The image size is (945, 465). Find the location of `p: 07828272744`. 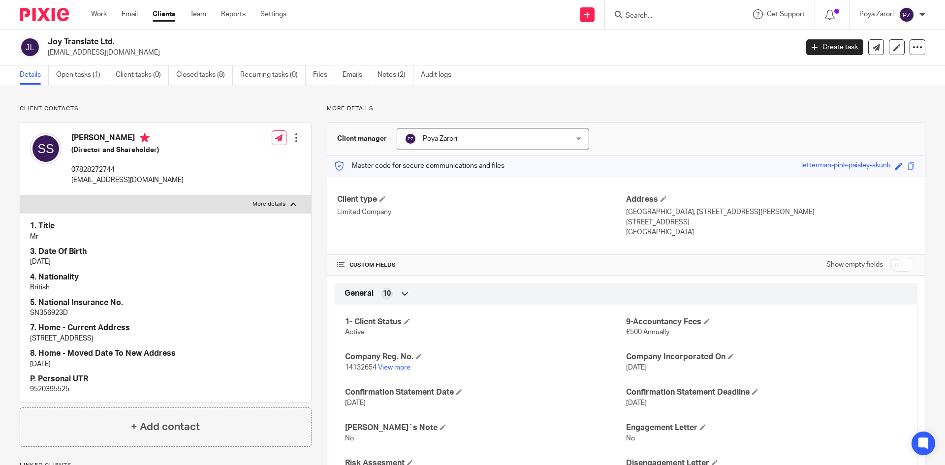

p: 07828272744 is located at coordinates (127, 170).